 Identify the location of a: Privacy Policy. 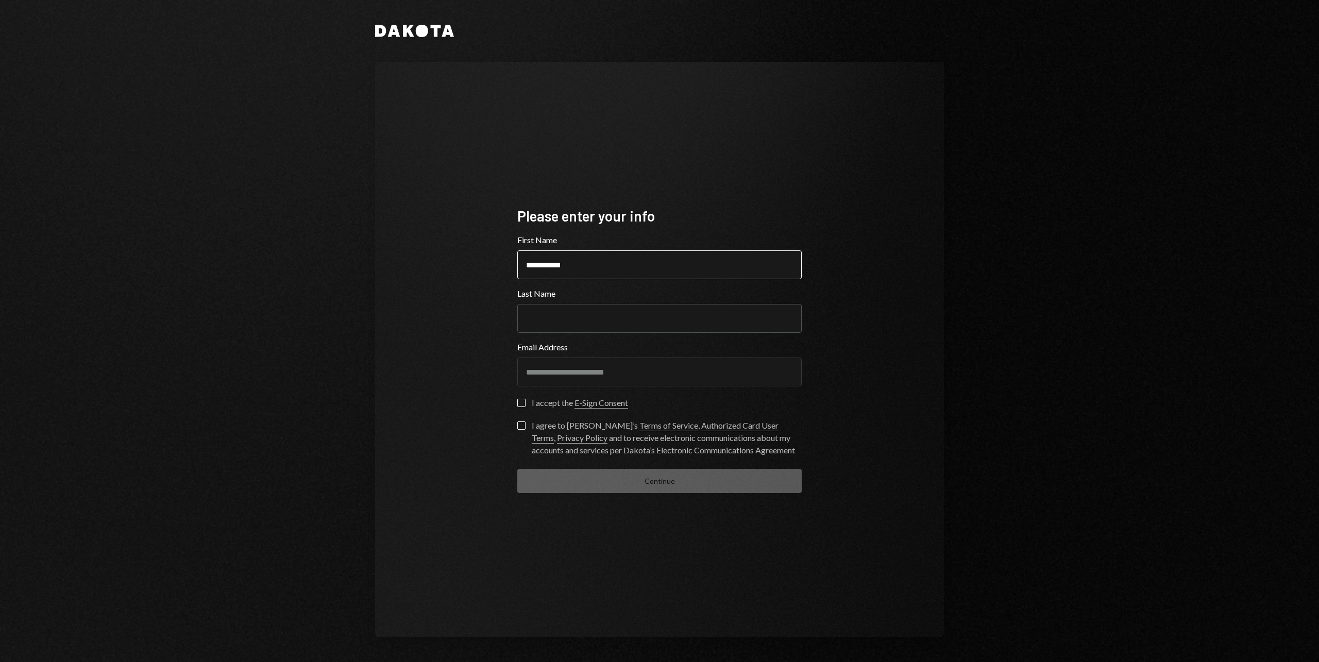
(582, 438).